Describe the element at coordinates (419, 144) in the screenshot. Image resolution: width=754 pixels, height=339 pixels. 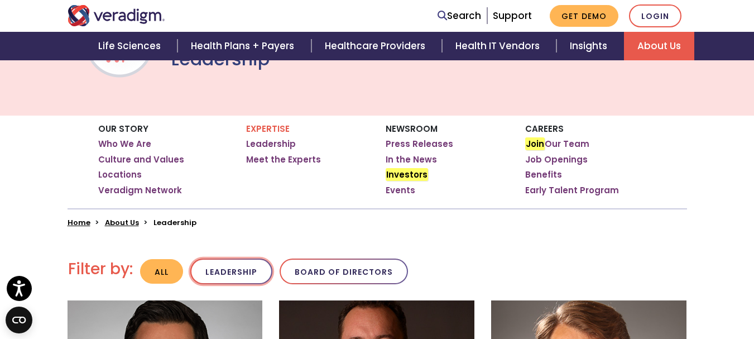
I see `a: Press Releases` at that location.